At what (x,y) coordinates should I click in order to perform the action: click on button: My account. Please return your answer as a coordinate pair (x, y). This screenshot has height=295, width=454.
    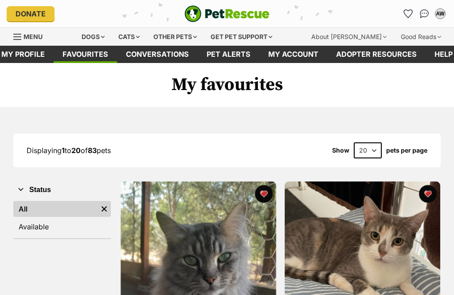
    Looking at the image, I should click on (440, 14).